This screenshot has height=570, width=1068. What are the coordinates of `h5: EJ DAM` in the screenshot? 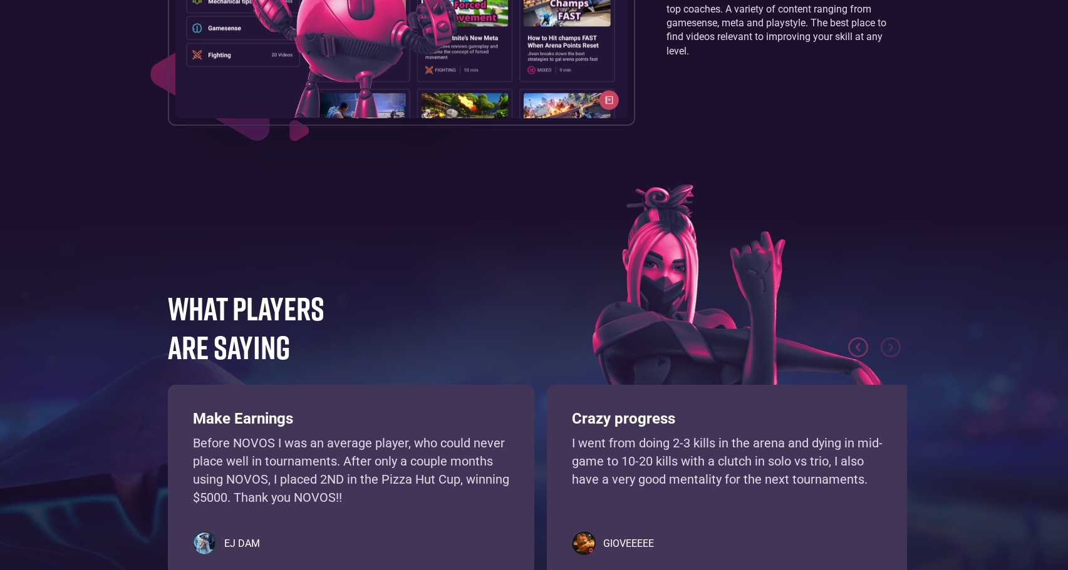 It's located at (242, 544).